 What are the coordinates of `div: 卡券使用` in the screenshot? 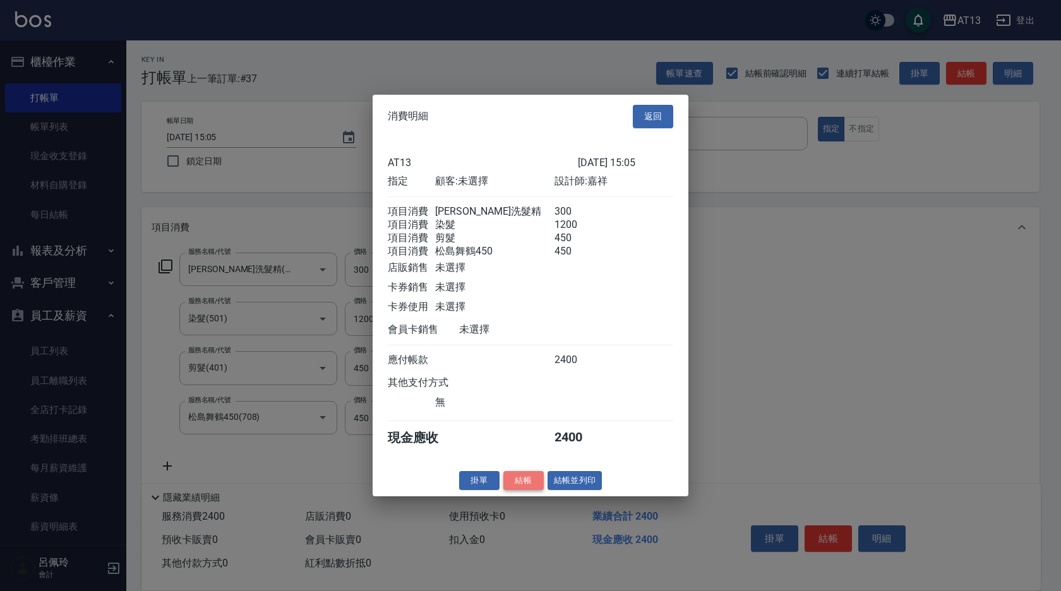 It's located at (411, 306).